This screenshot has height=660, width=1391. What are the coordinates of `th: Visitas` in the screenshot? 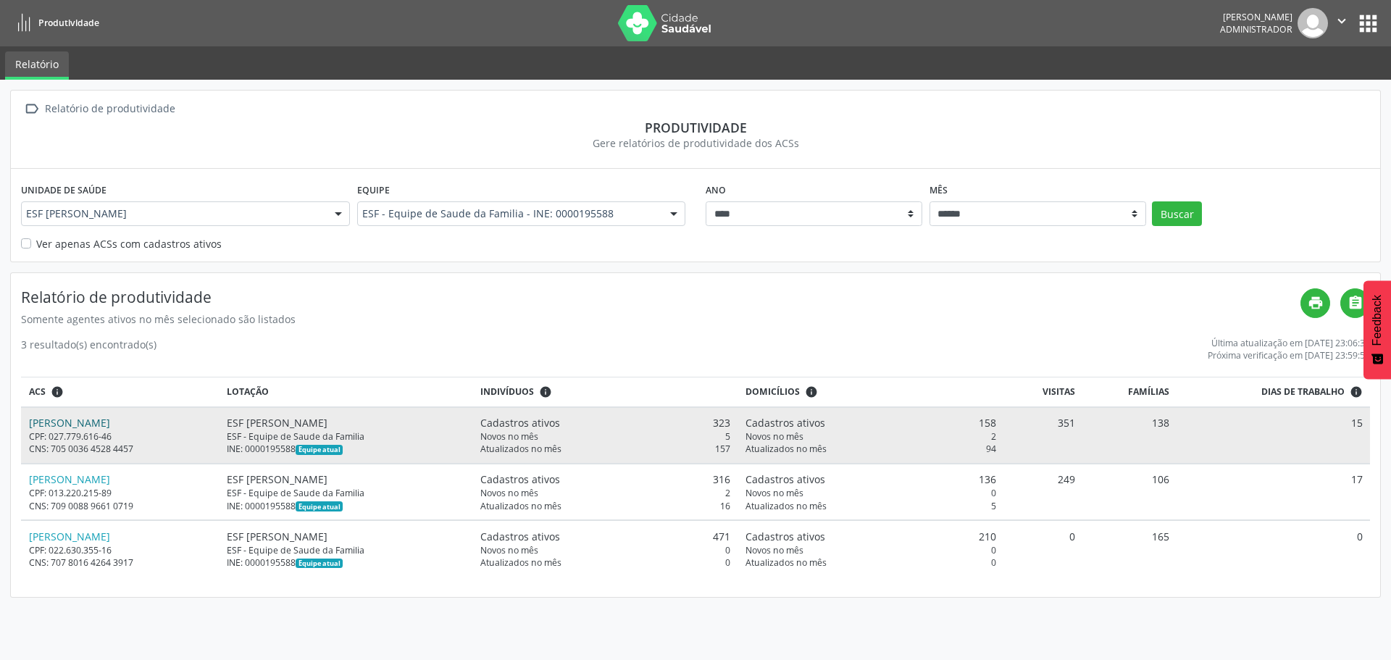 It's located at (1042, 392).